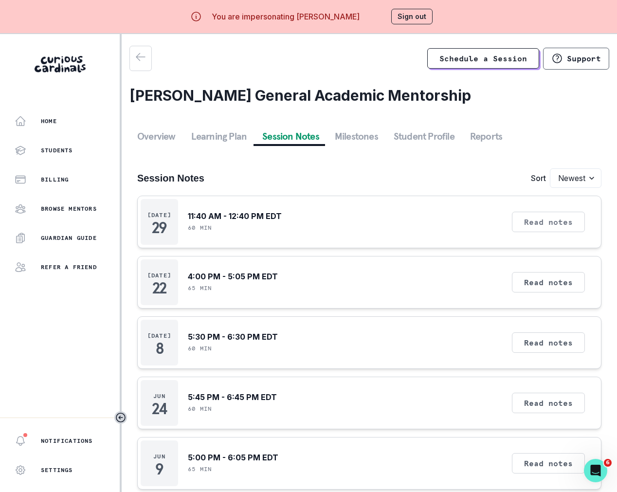  I want to click on p: Support, so click(584, 58).